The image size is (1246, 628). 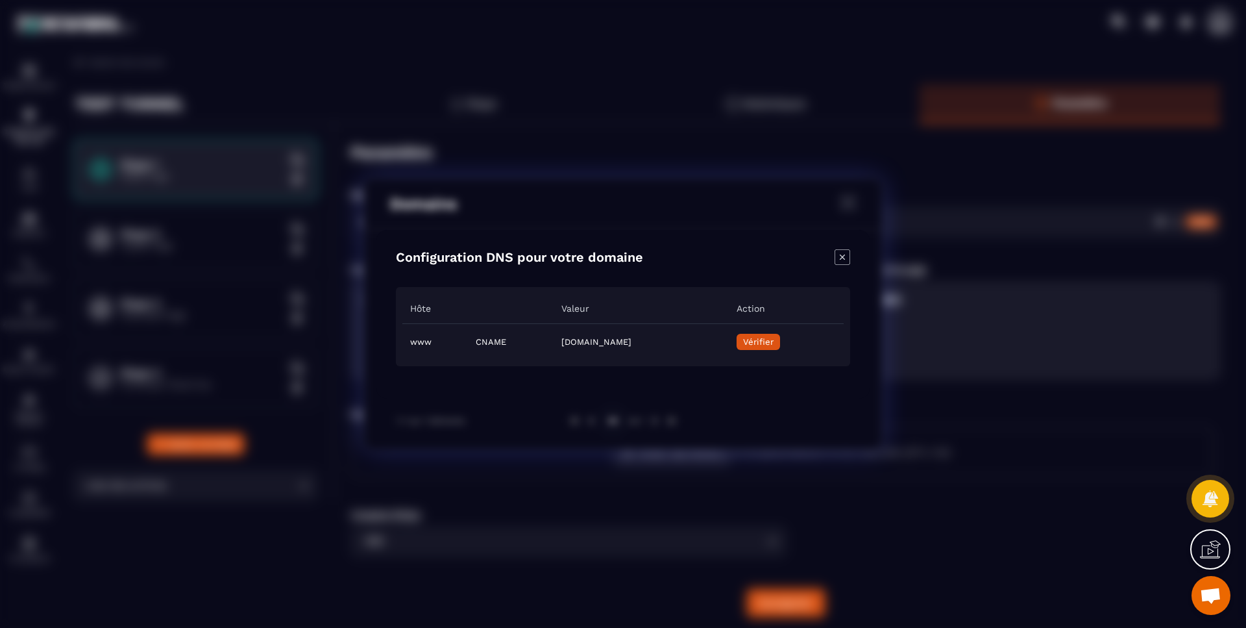 I want to click on th: Hôte, so click(x=435, y=308).